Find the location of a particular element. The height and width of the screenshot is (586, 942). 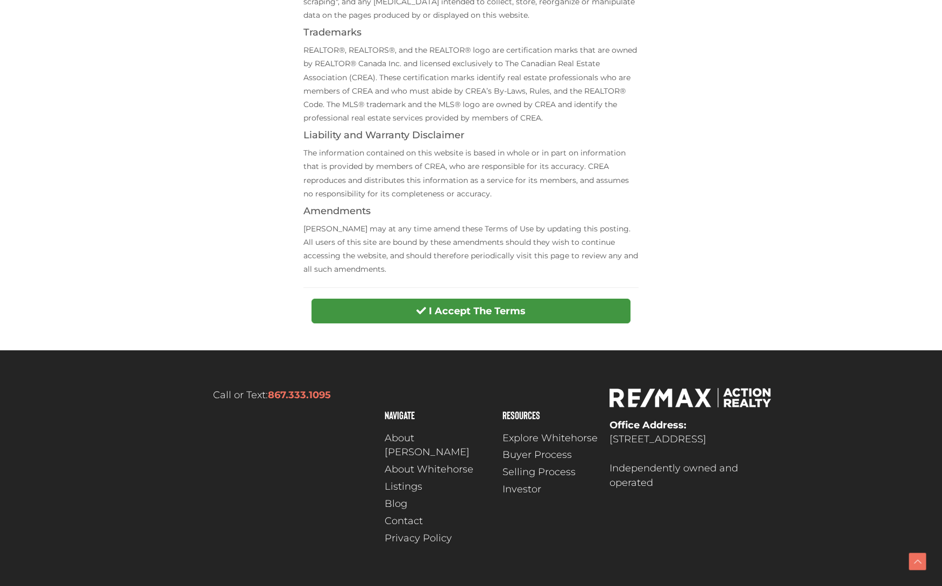

a: Selling Process is located at coordinates (551, 472).